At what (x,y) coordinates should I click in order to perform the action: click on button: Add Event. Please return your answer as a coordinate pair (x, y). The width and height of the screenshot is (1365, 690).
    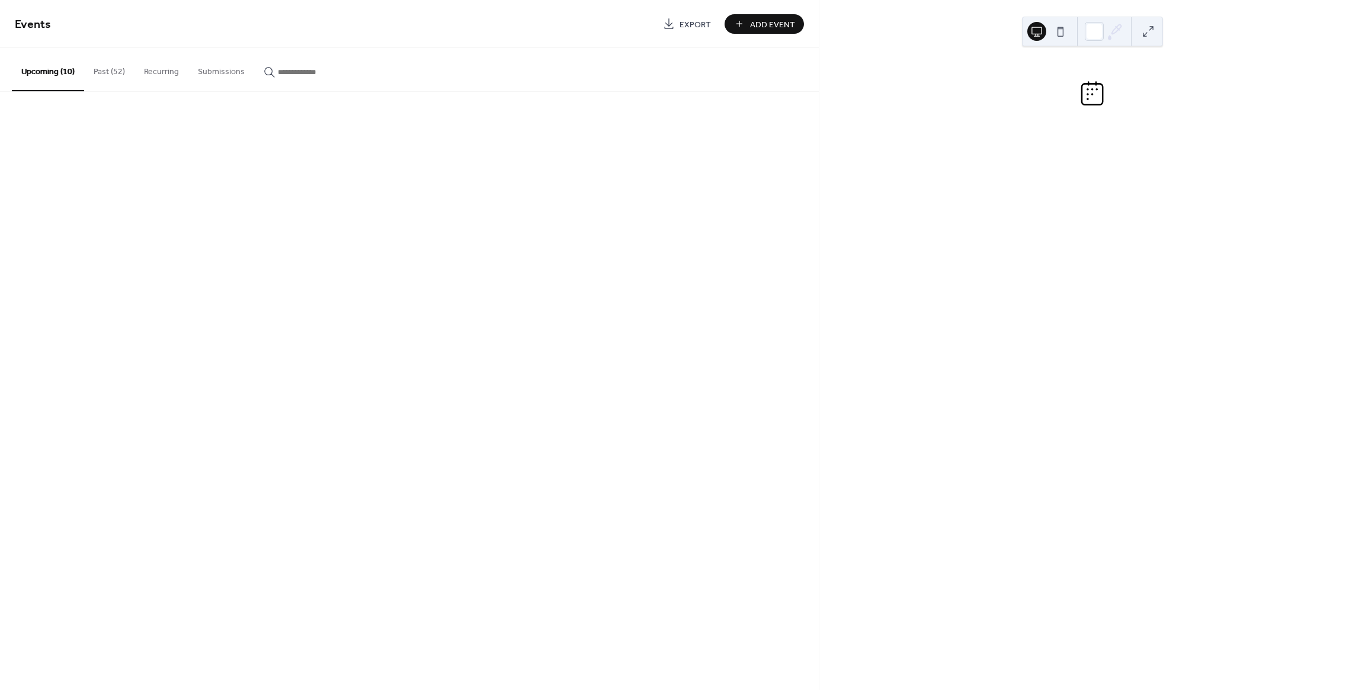
    Looking at the image, I should click on (765, 24).